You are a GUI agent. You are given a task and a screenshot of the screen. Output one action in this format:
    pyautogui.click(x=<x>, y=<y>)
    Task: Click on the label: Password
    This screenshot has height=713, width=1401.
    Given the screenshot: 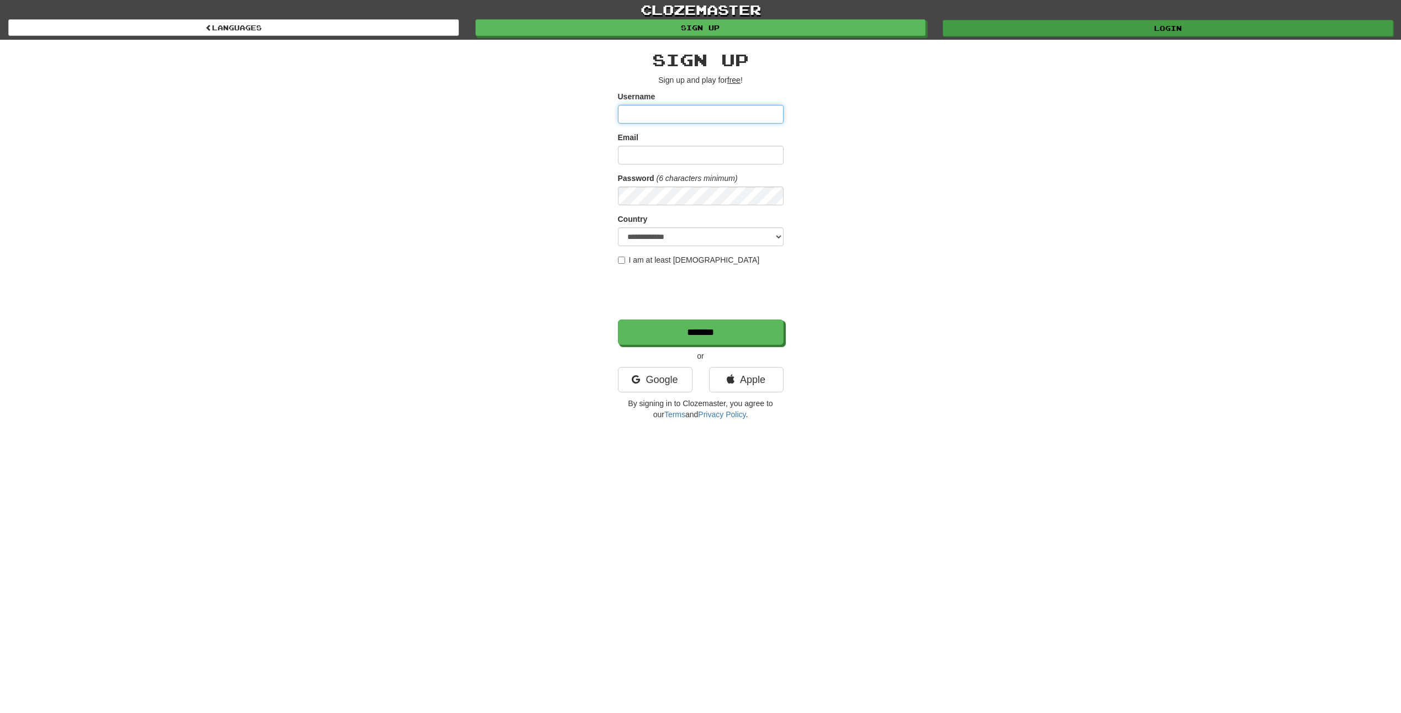 What is the action you would take?
    pyautogui.click(x=636, y=178)
    